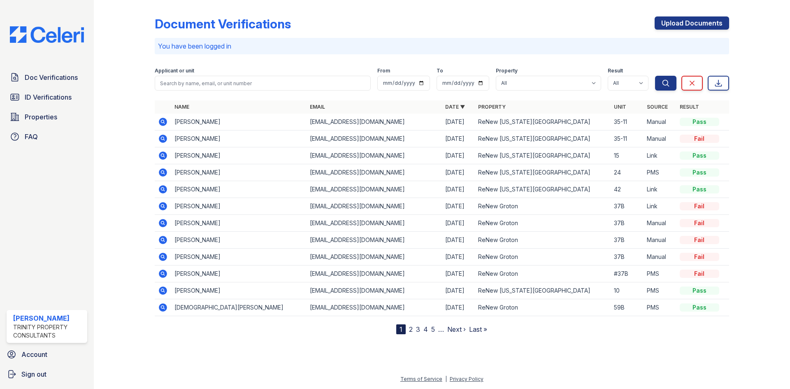  What do you see at coordinates (49, 331) in the screenshot?
I see `div: Trinity Property Consultants` at bounding box center [49, 331].